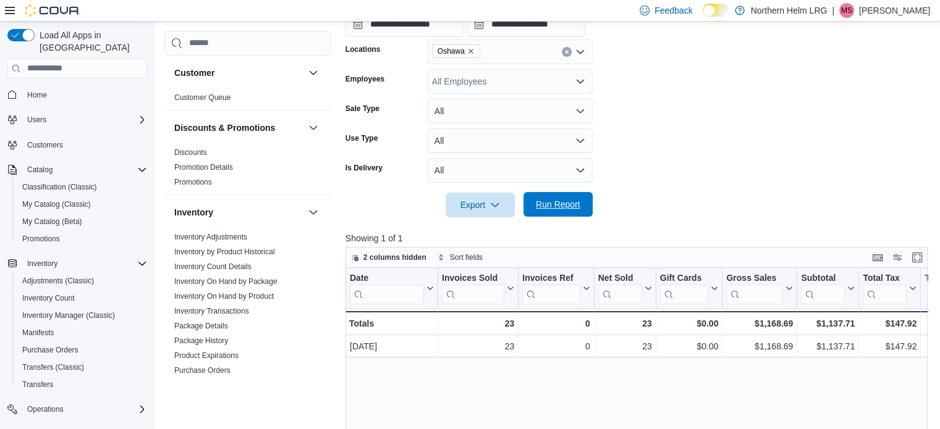  What do you see at coordinates (759, 288) in the screenshot?
I see `button: Gross Sales` at bounding box center [759, 288].